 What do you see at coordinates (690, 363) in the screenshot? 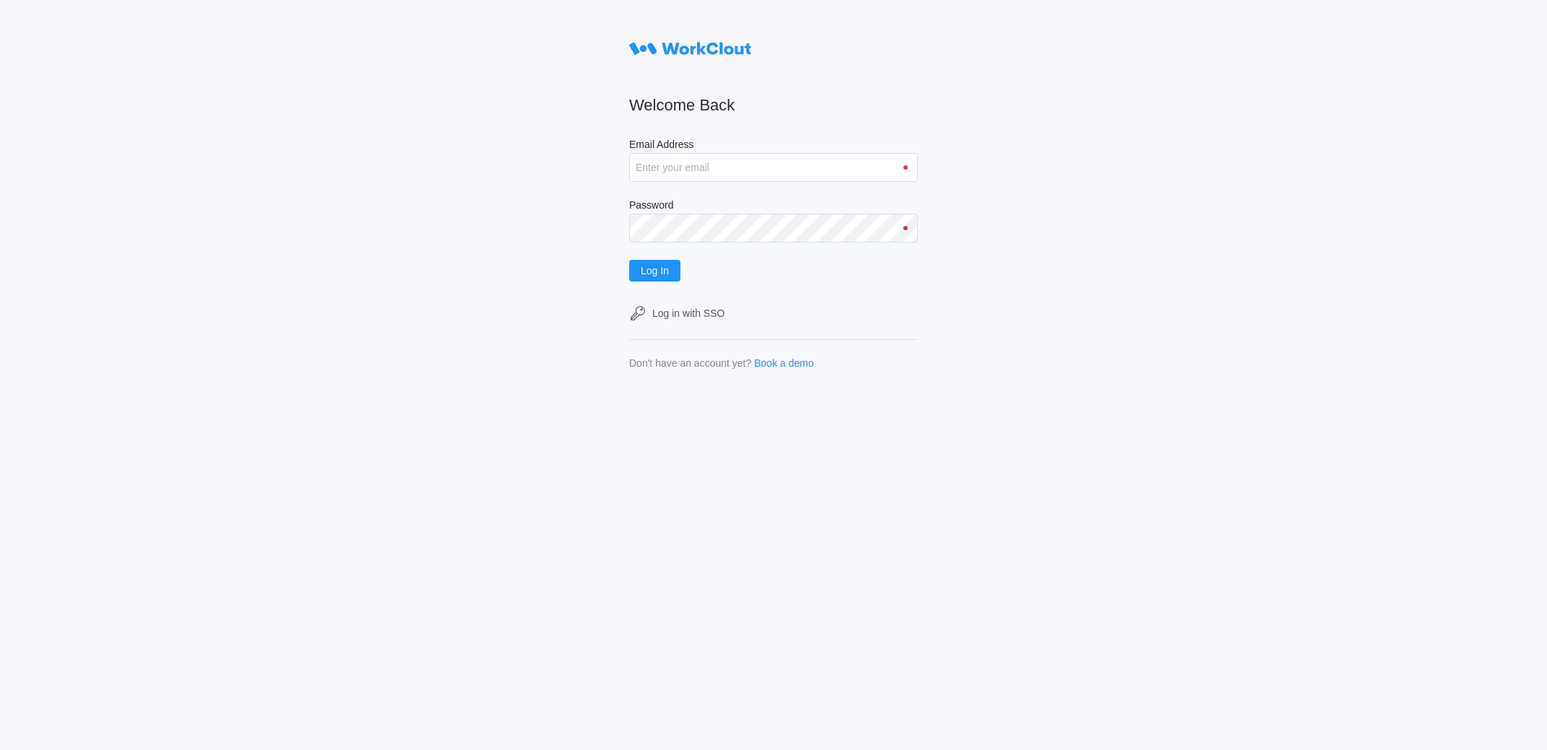
I see `div: Don't have an account yet?` at bounding box center [690, 363].